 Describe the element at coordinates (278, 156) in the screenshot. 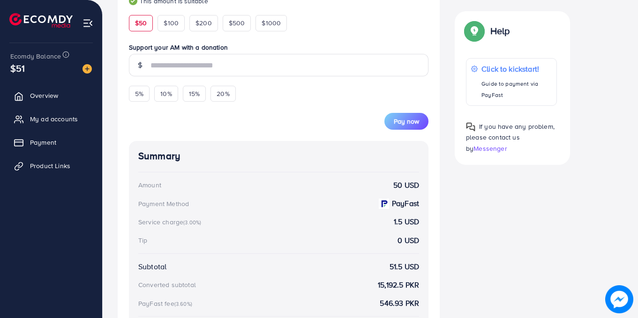

I see `h4: Summary` at that location.